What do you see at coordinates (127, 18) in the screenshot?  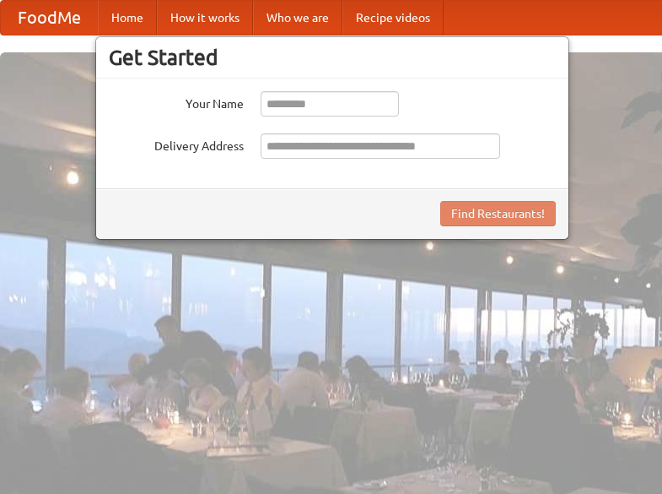 I see `a: Home` at bounding box center [127, 18].